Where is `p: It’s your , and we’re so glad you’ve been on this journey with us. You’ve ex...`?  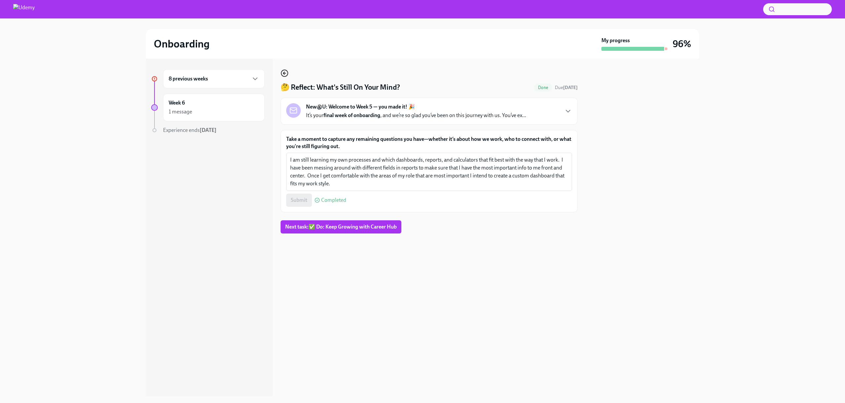
p: It’s your , and we’re so glad you’ve been on this journey with us. You’ve ex... is located at coordinates (416, 115).